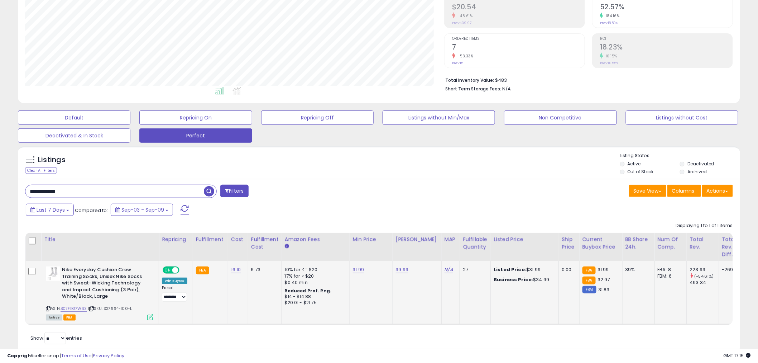  What do you see at coordinates (601, 243) in the screenshot?
I see `div: Current Buybox Price` at bounding box center [601, 243].